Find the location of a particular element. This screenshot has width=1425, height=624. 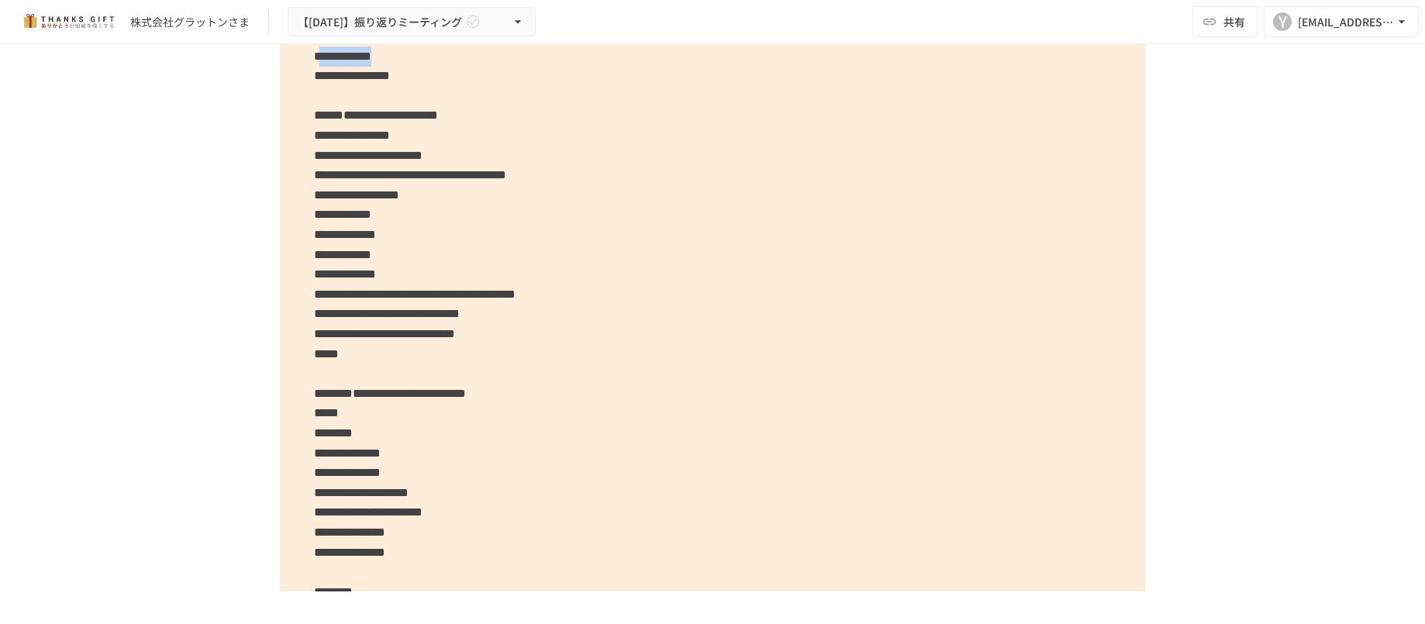

div: 株式会社グラットンさま is located at coordinates (190, 22).